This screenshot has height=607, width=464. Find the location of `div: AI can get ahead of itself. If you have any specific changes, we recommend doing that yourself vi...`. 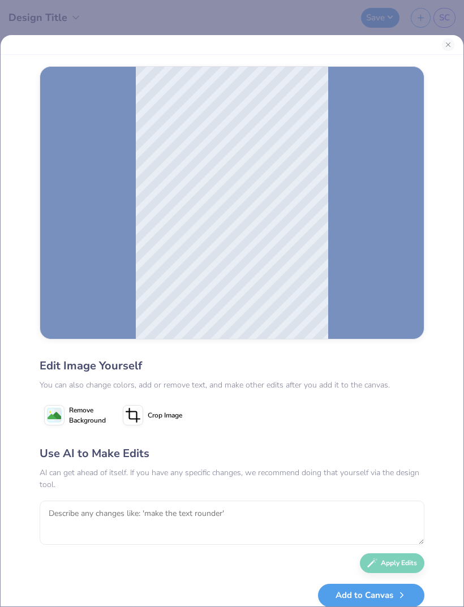

div: AI can get ahead of itself. If you have any specific changes, we recommend doing that yourself vi... is located at coordinates (232, 479).